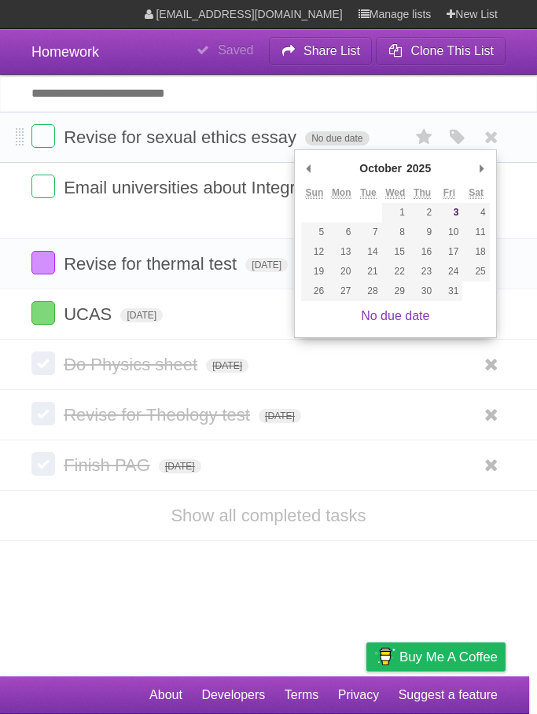  What do you see at coordinates (341, 291) in the screenshot?
I see `button: 27` at bounding box center [341, 291].